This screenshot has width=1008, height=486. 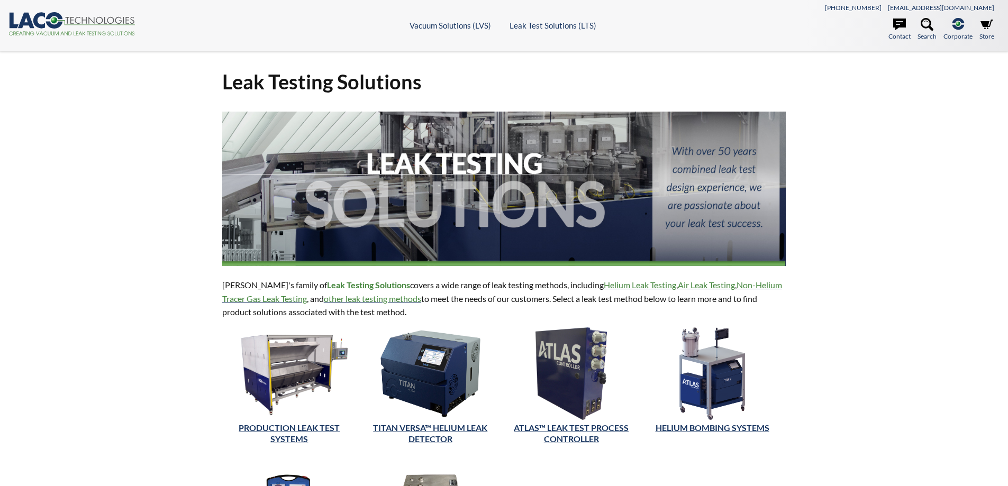 What do you see at coordinates (430, 373) in the screenshot?
I see `img: TITAN VERSA™ Helium Leak Detector` at bounding box center [430, 373].